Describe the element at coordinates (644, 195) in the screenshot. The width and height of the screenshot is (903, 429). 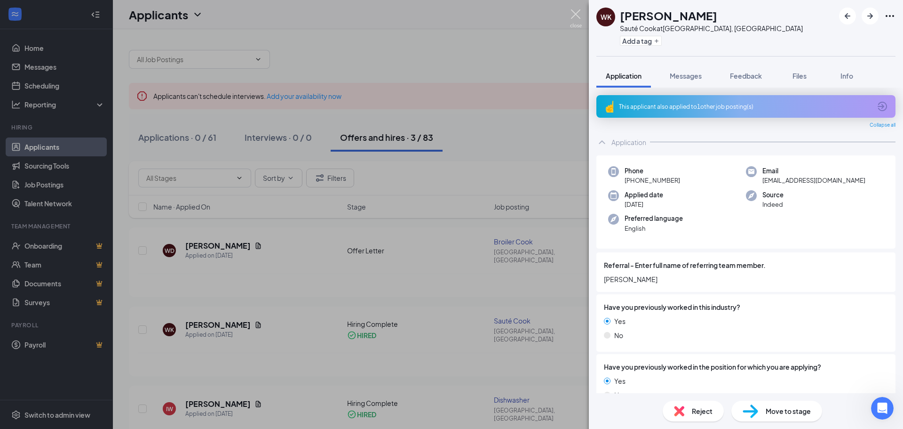
I see `span: Applied date` at that location.